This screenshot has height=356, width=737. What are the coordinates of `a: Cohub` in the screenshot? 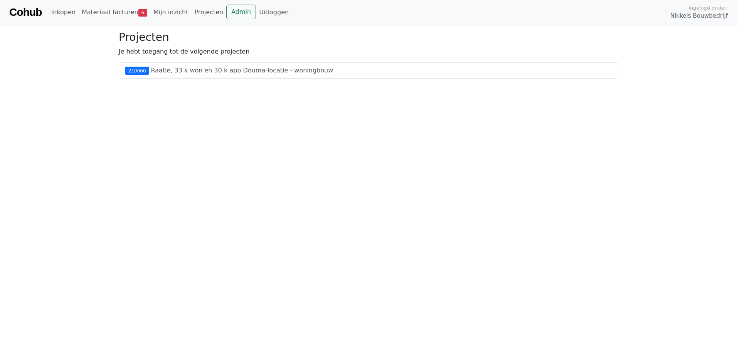 It's located at (25, 12).